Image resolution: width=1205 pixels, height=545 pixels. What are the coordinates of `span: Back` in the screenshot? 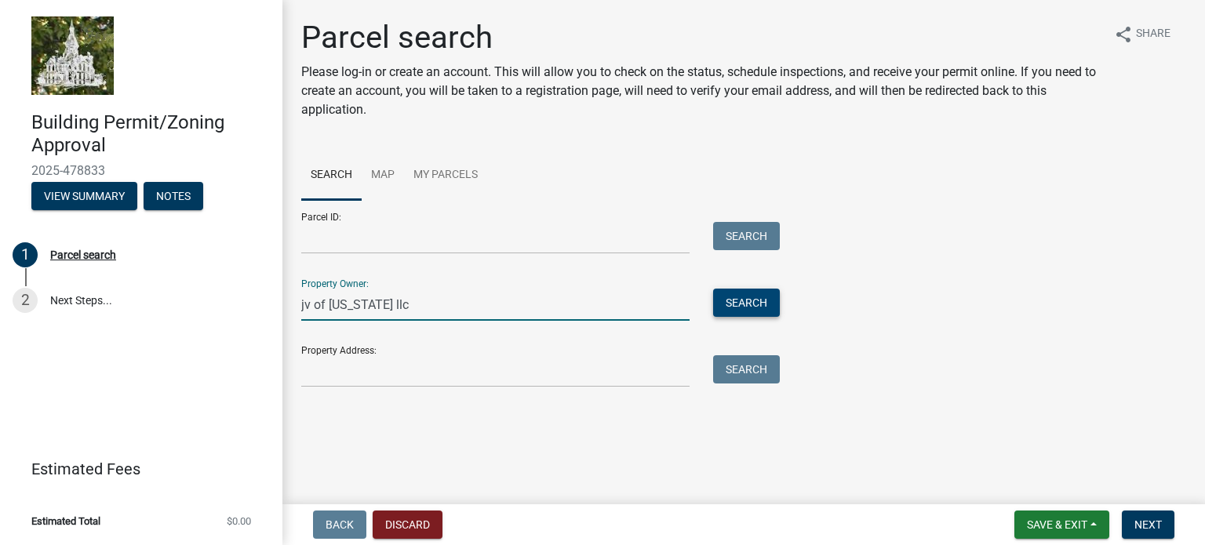 It's located at (340, 525).